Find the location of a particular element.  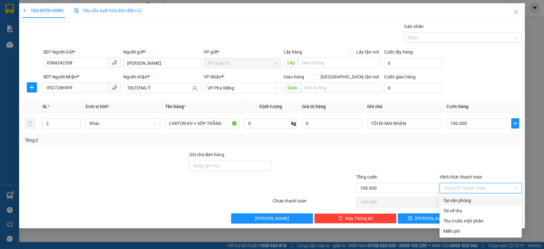

div: Thu trước một phần is located at coordinates (481, 221).